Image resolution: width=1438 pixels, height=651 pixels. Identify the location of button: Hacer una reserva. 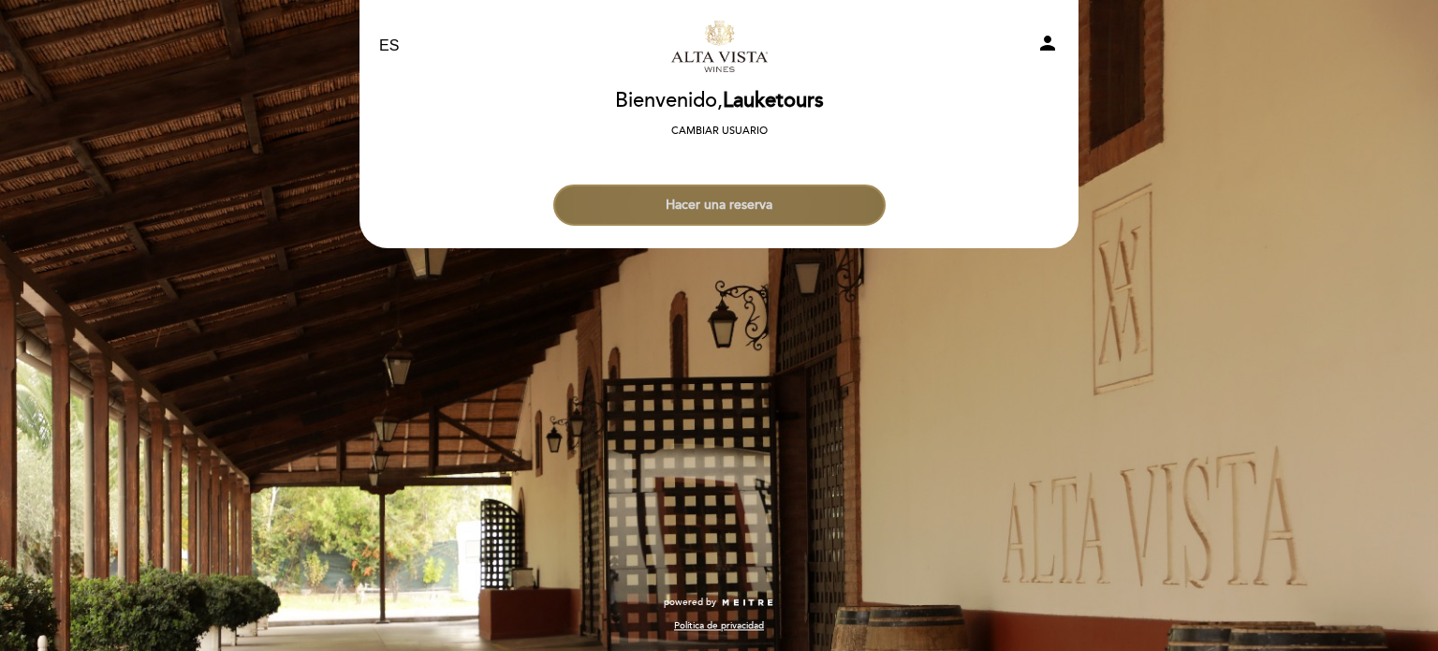
(719, 205).